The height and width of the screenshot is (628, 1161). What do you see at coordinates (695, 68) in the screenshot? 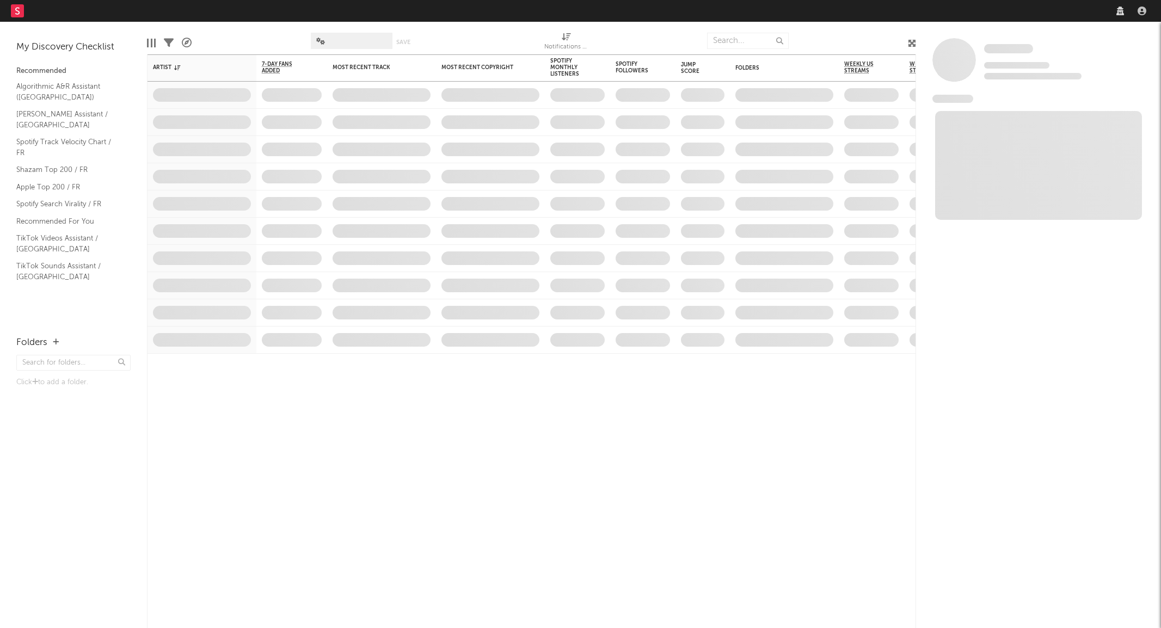
I see `div: Jump Score` at bounding box center [695, 68].